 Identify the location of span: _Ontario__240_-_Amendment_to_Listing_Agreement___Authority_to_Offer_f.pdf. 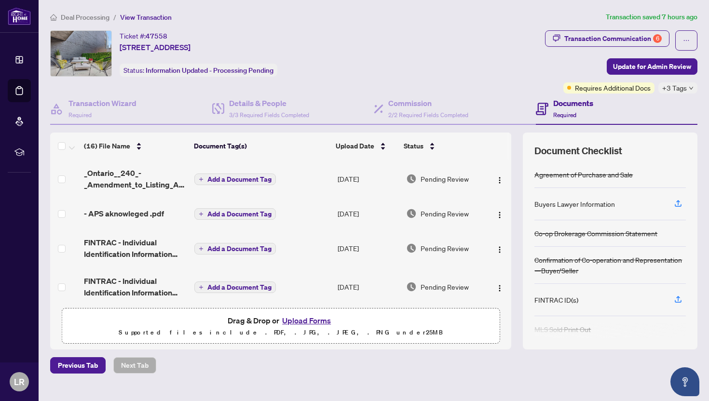
(135, 179).